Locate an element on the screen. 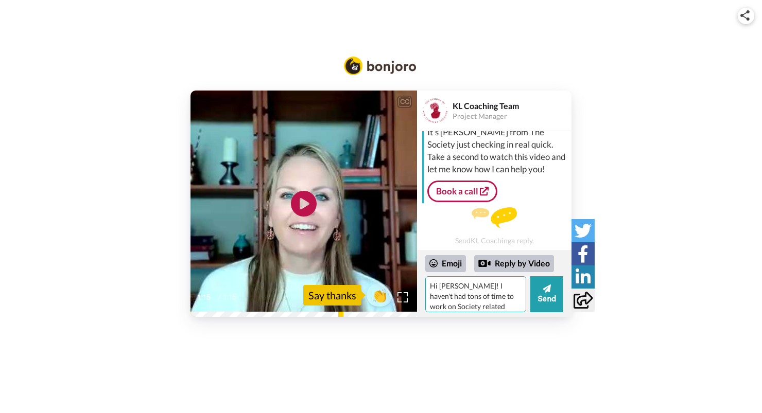 Image resolution: width=762 pixels, height=413 pixels. div: Project Manager is located at coordinates (512, 116).